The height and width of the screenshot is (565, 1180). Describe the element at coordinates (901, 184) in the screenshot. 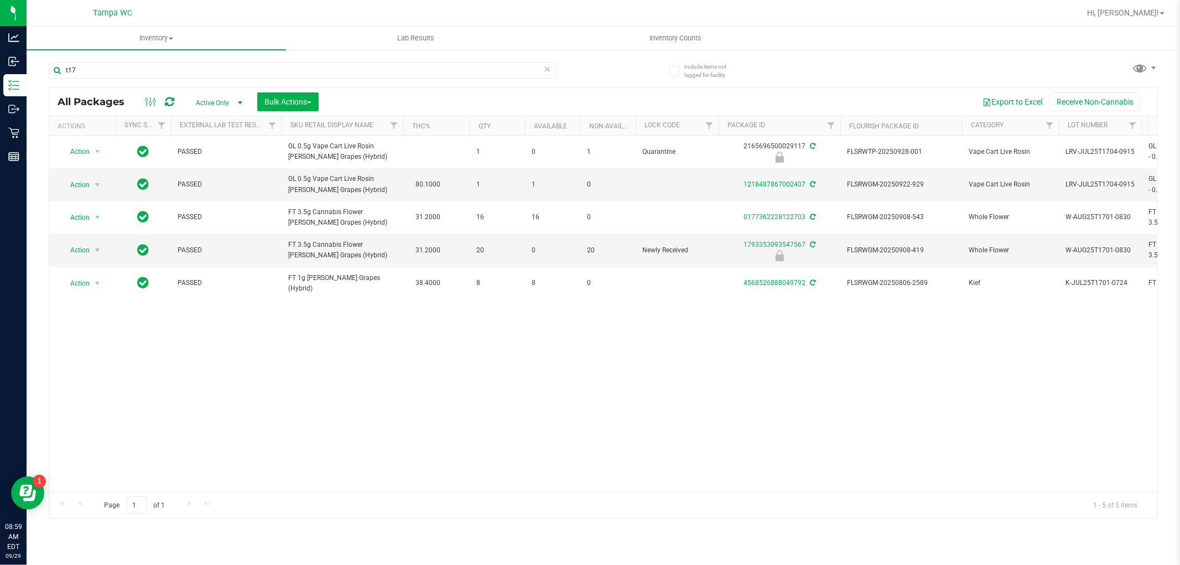

I see `span: FLSRWGM-20250922-929` at that location.